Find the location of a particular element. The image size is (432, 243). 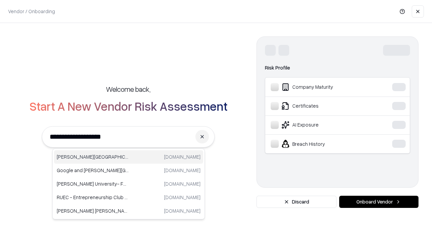

div: Suggestions is located at coordinates (129, 184).